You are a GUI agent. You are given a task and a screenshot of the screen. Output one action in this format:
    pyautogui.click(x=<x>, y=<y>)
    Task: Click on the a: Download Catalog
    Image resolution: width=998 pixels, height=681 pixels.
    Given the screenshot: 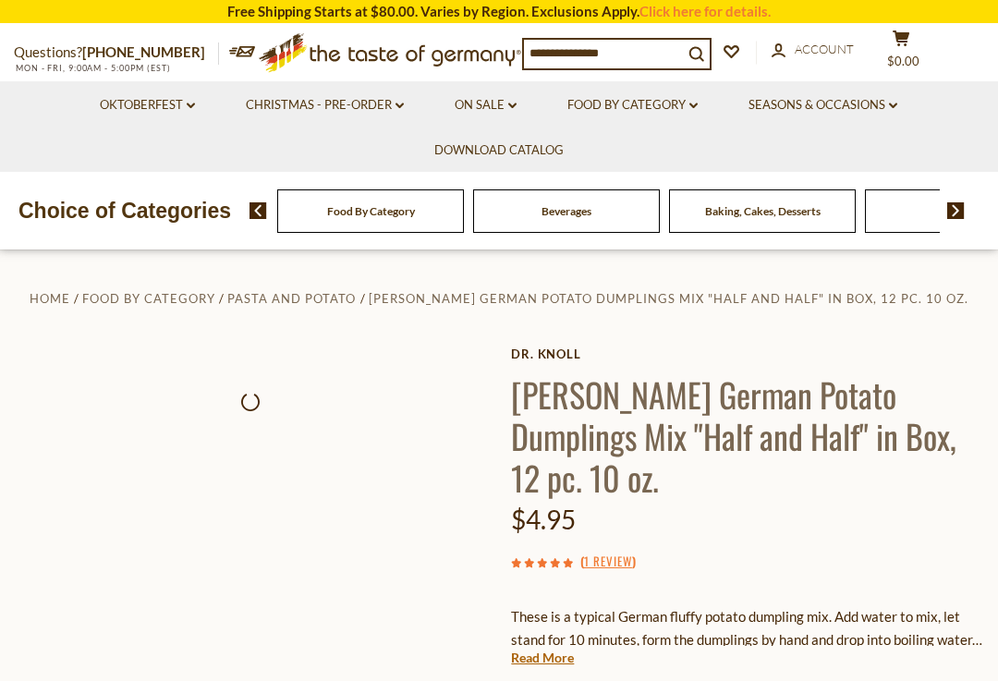 What is the action you would take?
    pyautogui.click(x=499, y=151)
    